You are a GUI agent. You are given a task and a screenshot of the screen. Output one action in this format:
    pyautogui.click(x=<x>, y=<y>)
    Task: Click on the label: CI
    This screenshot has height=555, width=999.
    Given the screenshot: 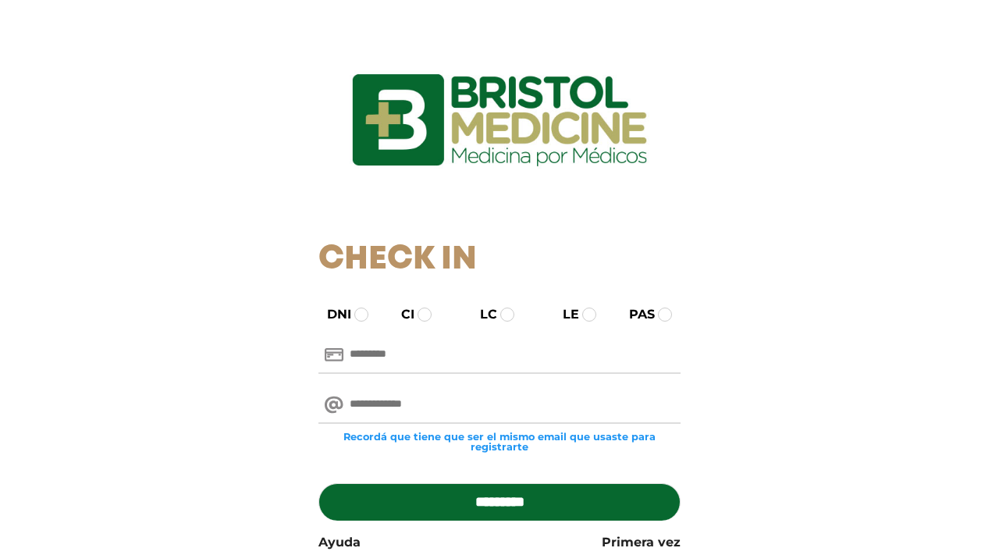 What is the action you would take?
    pyautogui.click(x=401, y=315)
    